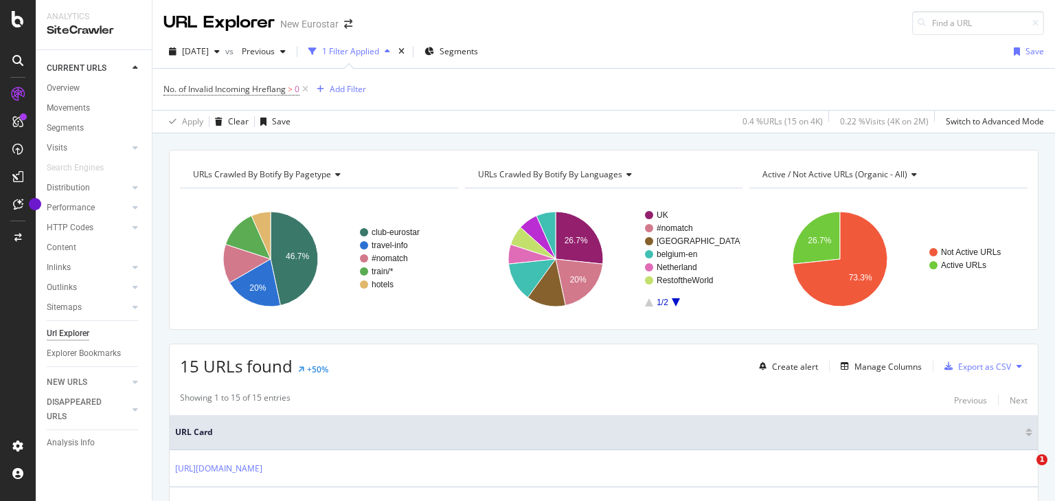 This screenshot has height=501, width=1055. I want to click on div: URL Explorer, so click(219, 23).